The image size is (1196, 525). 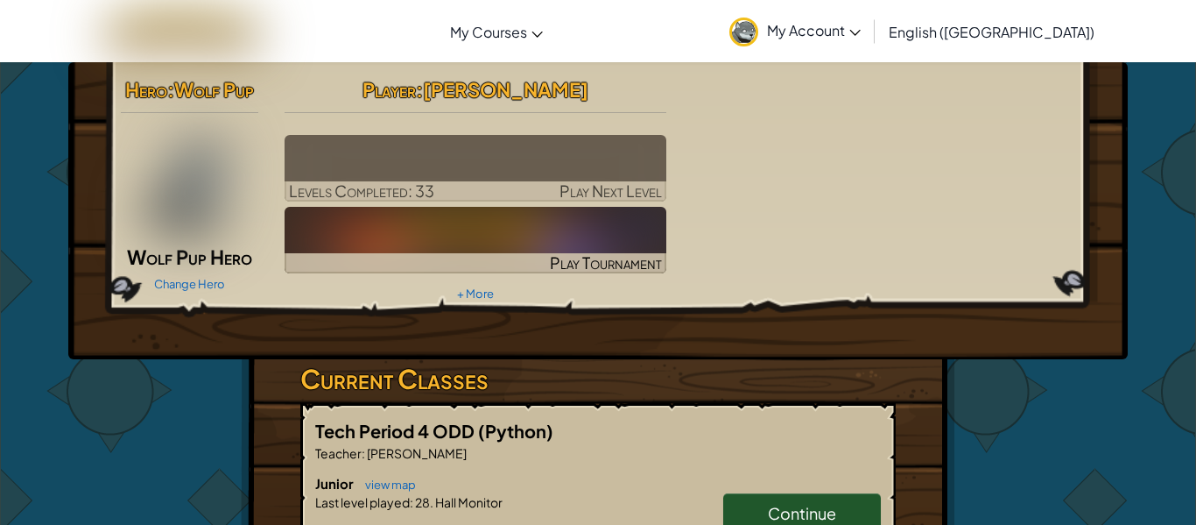 What do you see at coordinates (338, 453) in the screenshot?
I see `span: Teacher` at bounding box center [338, 453].